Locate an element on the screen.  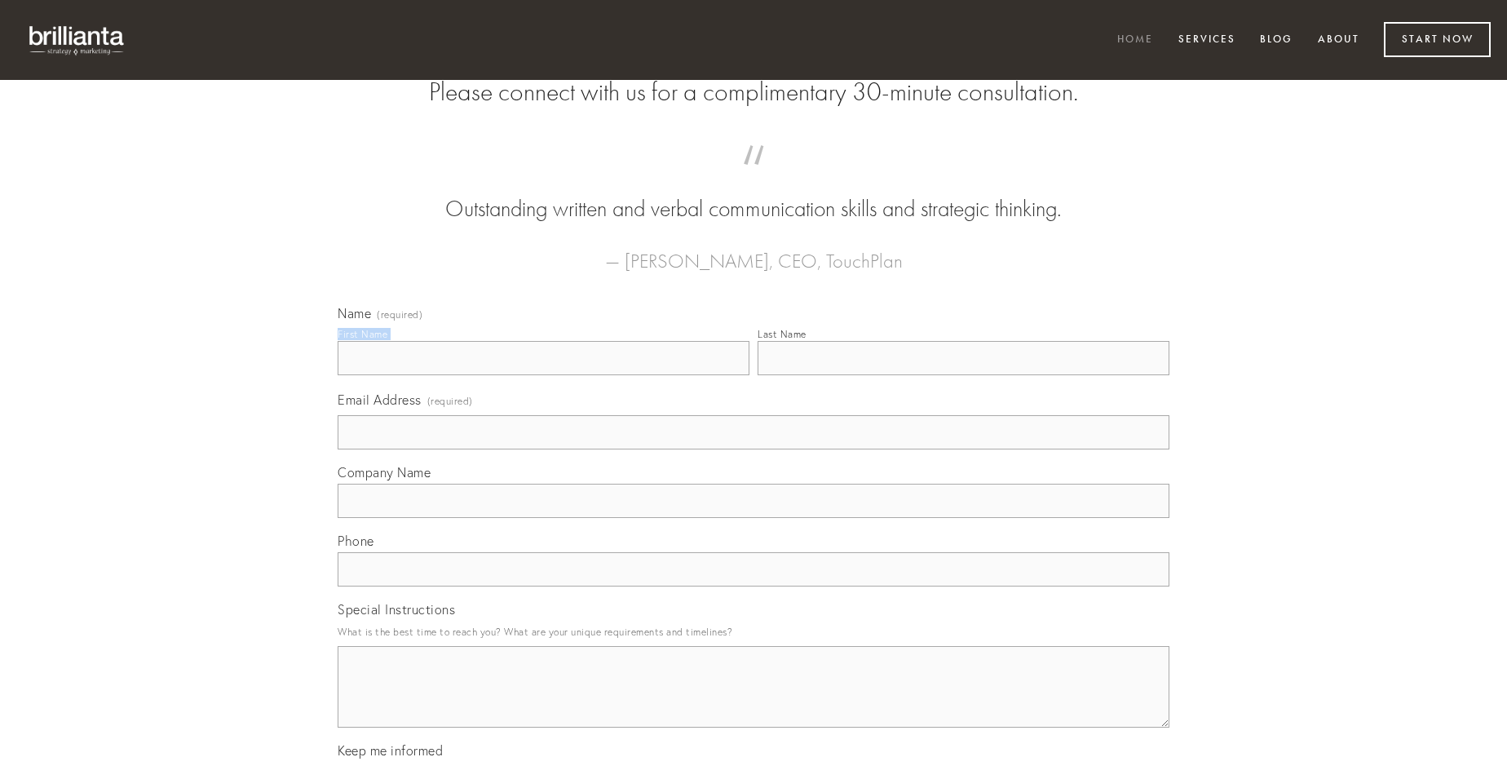
img: brillianta - research, strategy, marketing is located at coordinates (77, 40).